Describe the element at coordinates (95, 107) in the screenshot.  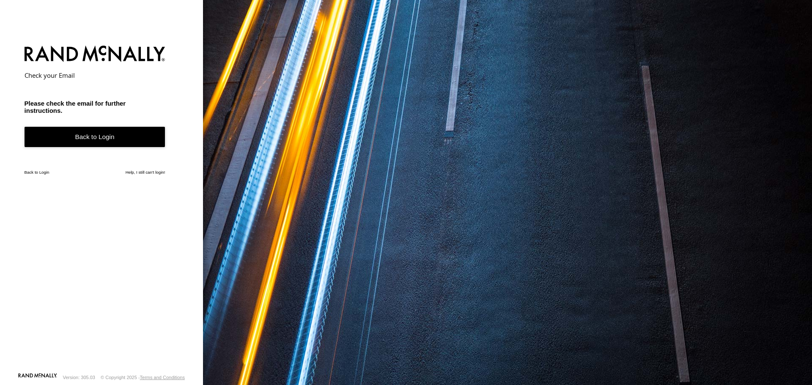
I see `h3: Please check the email for further instructions.` at that location.